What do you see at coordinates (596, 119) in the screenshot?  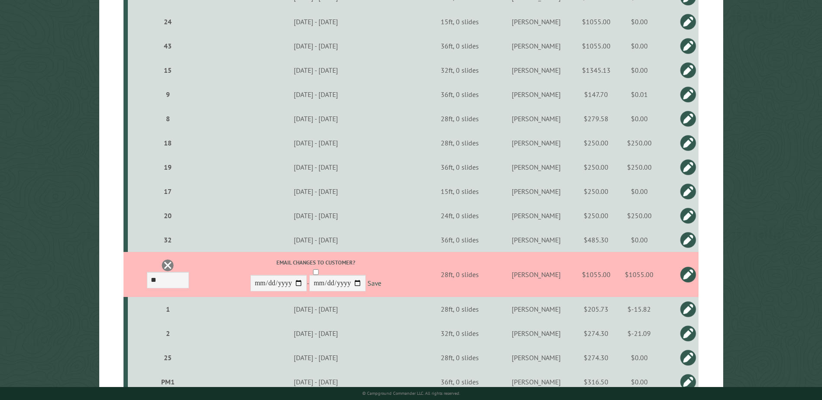 I see `td: $279.58` at bounding box center [596, 119].